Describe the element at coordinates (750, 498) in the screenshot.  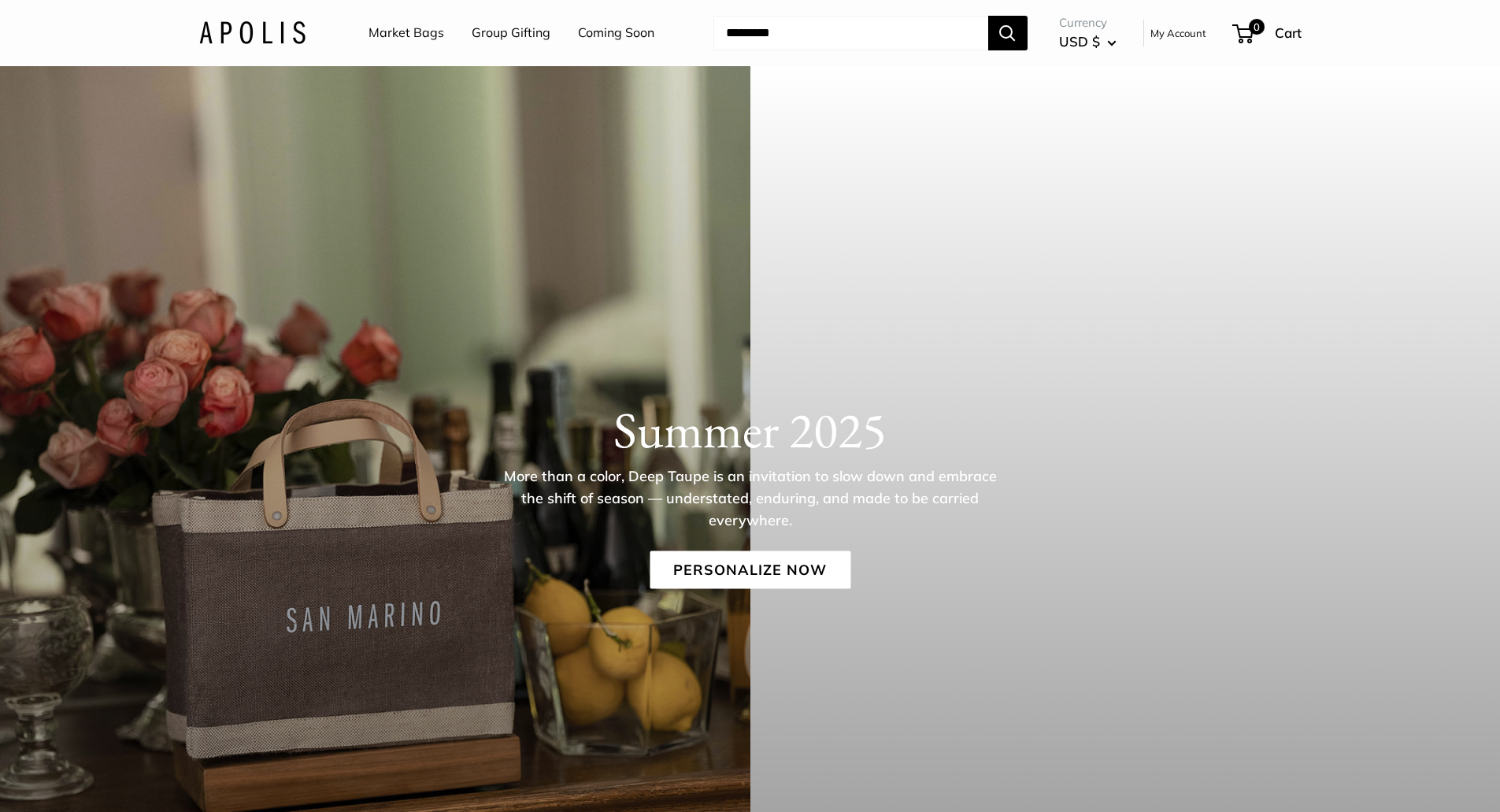
I see `p: More than a color, Deep Taupe is an invitation to slow down and embrace the shift of season — und...` at that location.